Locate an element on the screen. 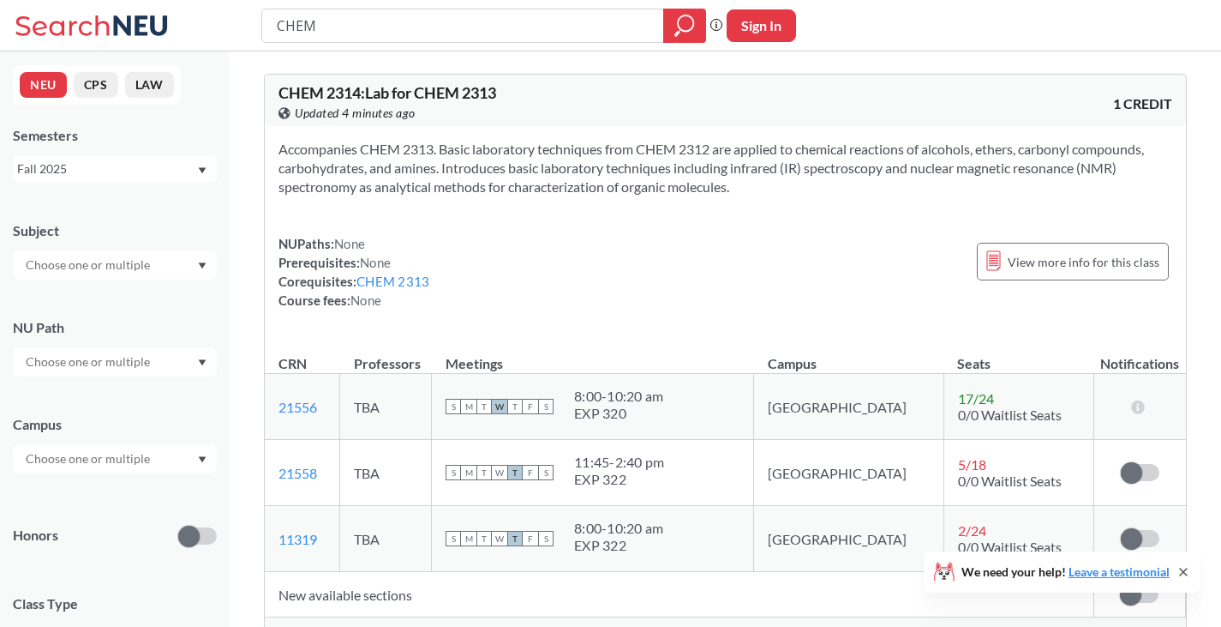  input: Class, professor, course number, "phrase" is located at coordinates (463, 26).